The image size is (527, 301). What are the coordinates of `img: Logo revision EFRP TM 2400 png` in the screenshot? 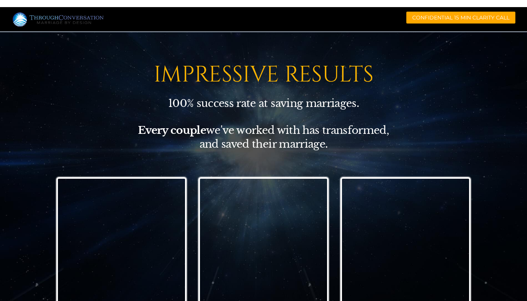 It's located at (58, 21).